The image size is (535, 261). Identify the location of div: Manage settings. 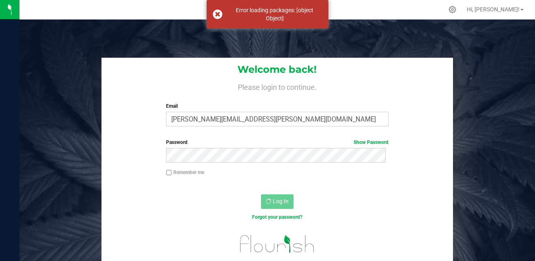
(452, 9).